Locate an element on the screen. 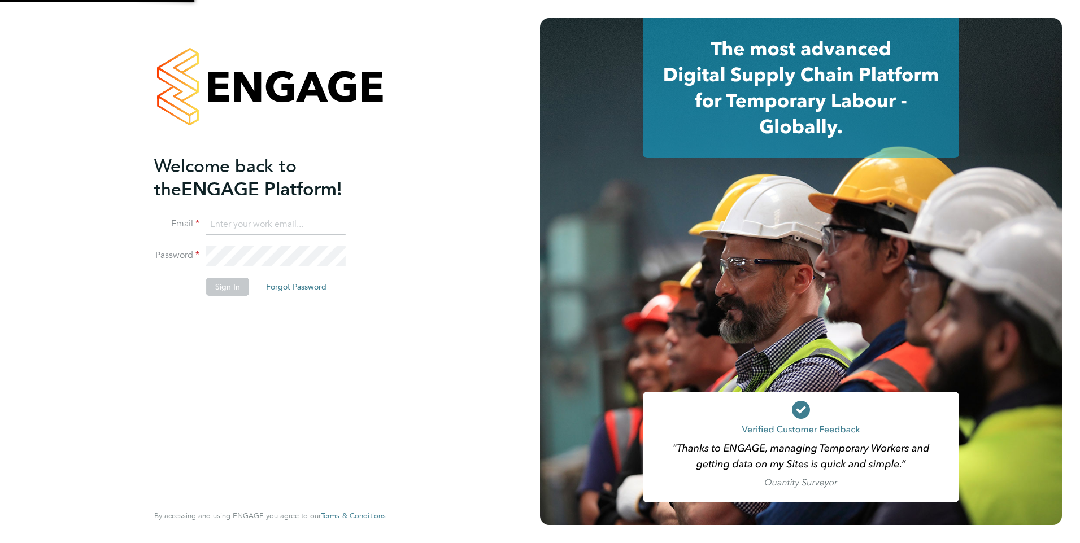 This screenshot has width=1080, height=543. label: Password is located at coordinates (177, 255).